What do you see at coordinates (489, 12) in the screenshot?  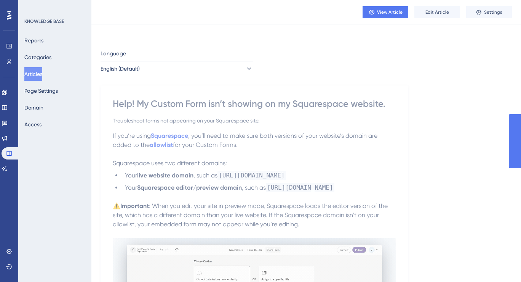 I see `button: Settings` at bounding box center [489, 12].